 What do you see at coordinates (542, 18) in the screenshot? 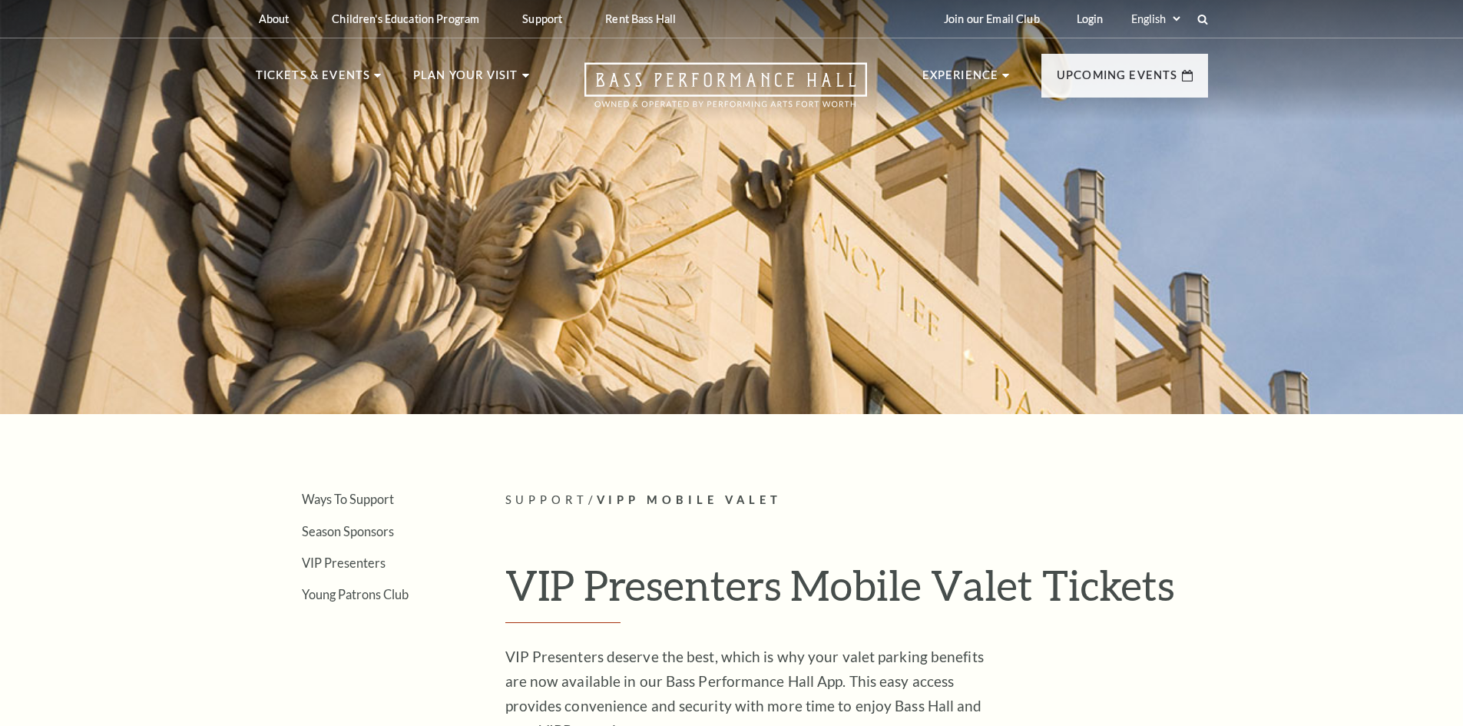
I see `p: Support` at bounding box center [542, 18].